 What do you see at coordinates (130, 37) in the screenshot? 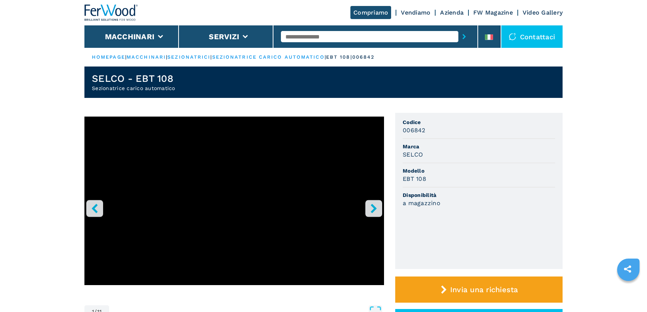
I see `button: Macchinari` at bounding box center [130, 37].